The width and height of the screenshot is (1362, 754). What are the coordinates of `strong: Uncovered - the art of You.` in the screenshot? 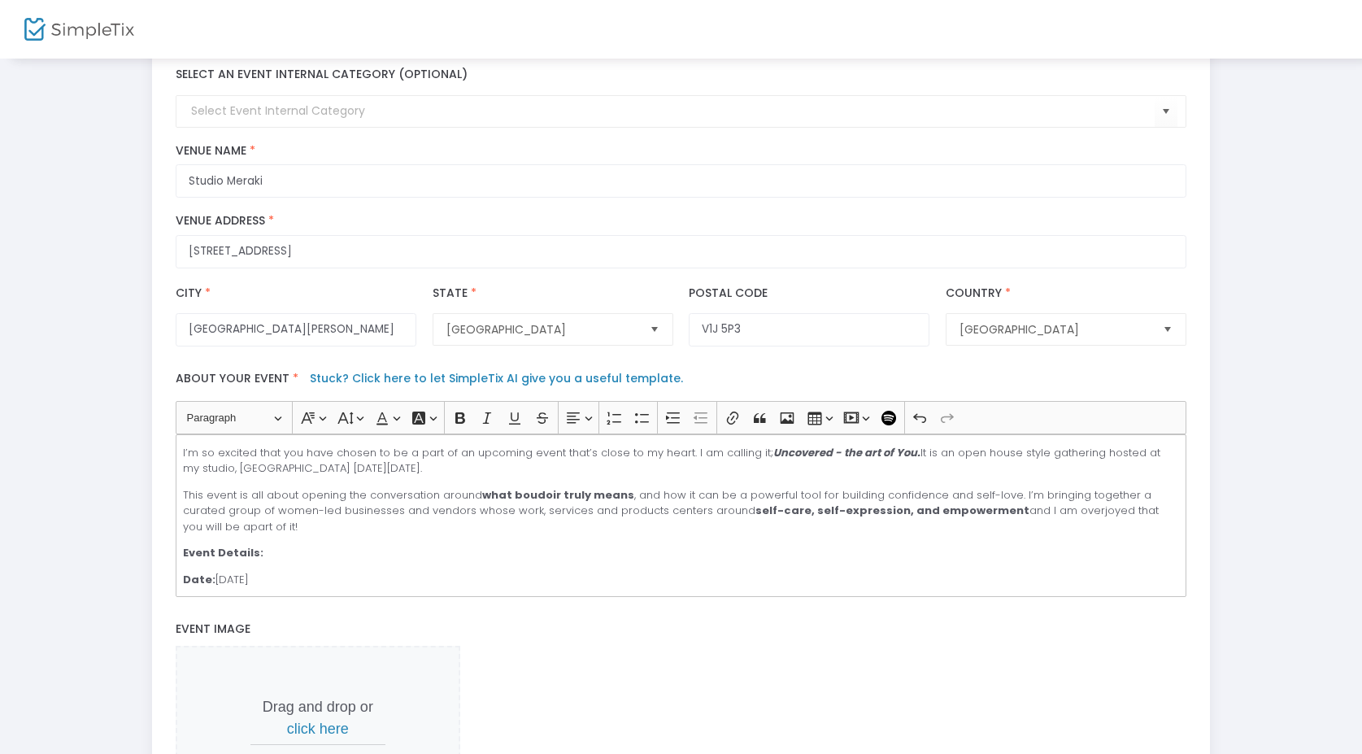 It's located at (846, 452).